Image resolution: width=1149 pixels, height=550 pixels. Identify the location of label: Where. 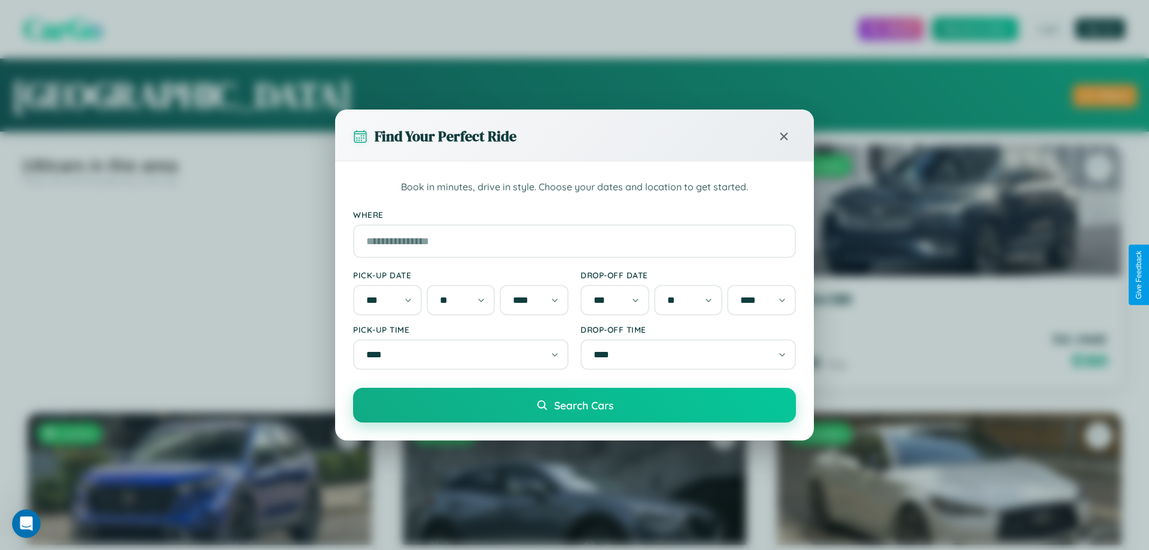
(574, 214).